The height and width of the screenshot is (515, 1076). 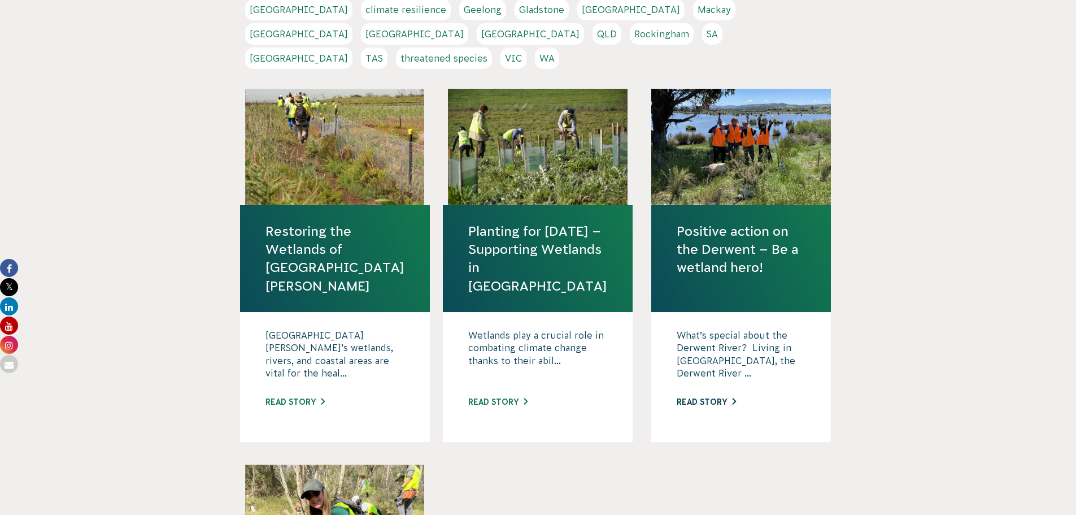 What do you see at coordinates (547, 58) in the screenshot?
I see `a: WA` at bounding box center [547, 58].